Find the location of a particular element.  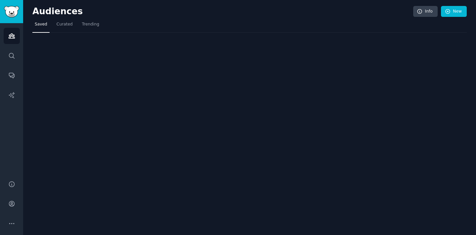

a: New is located at coordinates (454, 12).